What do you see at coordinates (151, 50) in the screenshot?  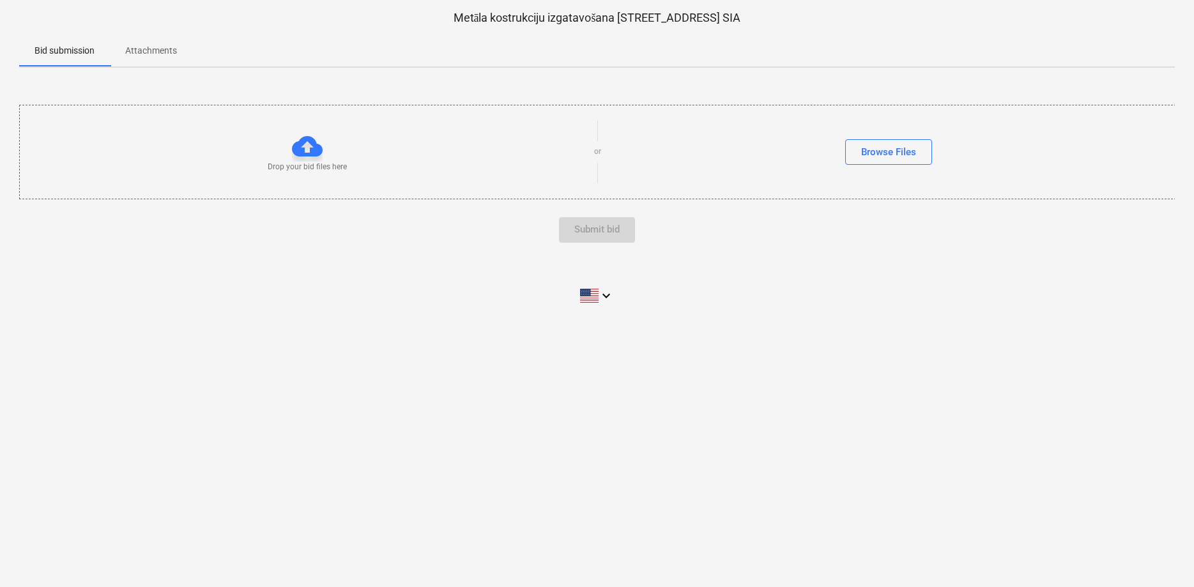 I see `p: Attachments` at bounding box center [151, 50].